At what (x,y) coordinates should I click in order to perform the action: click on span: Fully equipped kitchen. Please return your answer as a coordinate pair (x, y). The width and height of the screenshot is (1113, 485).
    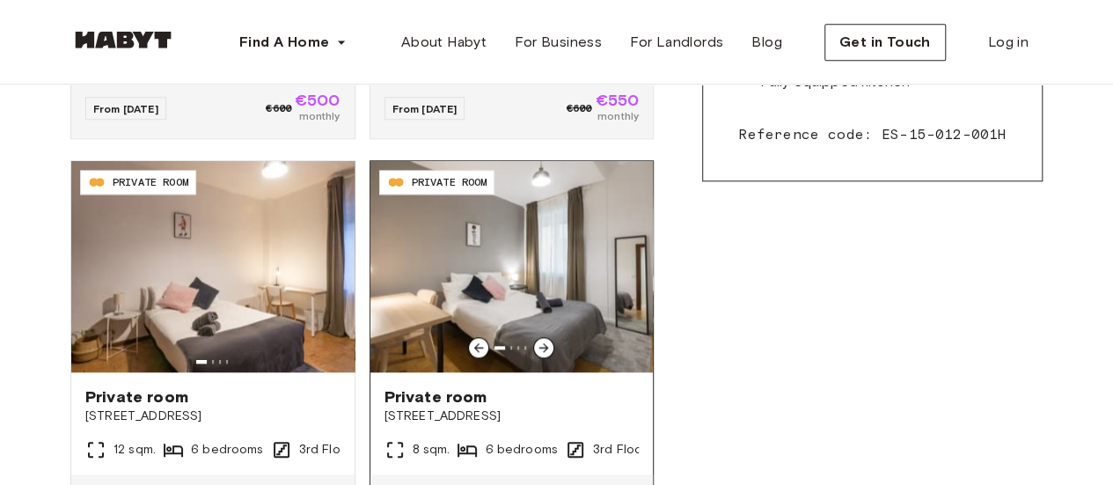
    Looking at the image, I should click on (834, 82).